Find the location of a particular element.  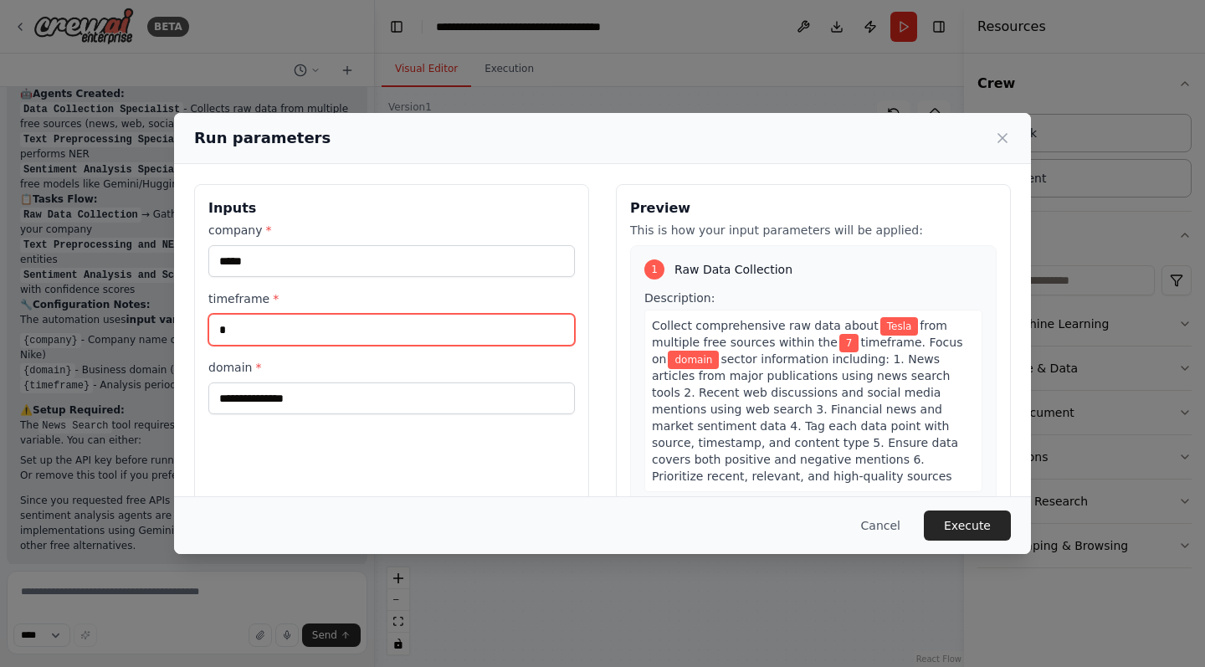

h3: Preview is located at coordinates (813, 208).